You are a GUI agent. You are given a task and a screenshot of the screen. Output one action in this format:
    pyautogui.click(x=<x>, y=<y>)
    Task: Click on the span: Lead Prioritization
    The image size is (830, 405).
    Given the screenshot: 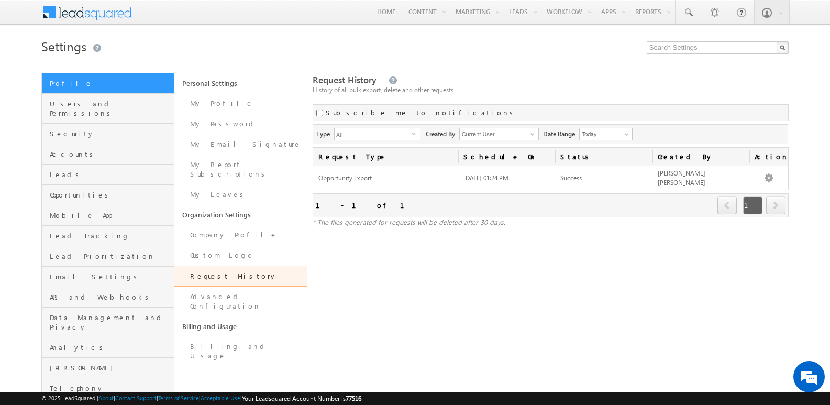 What is the action you would take?
    pyautogui.click(x=111, y=256)
    